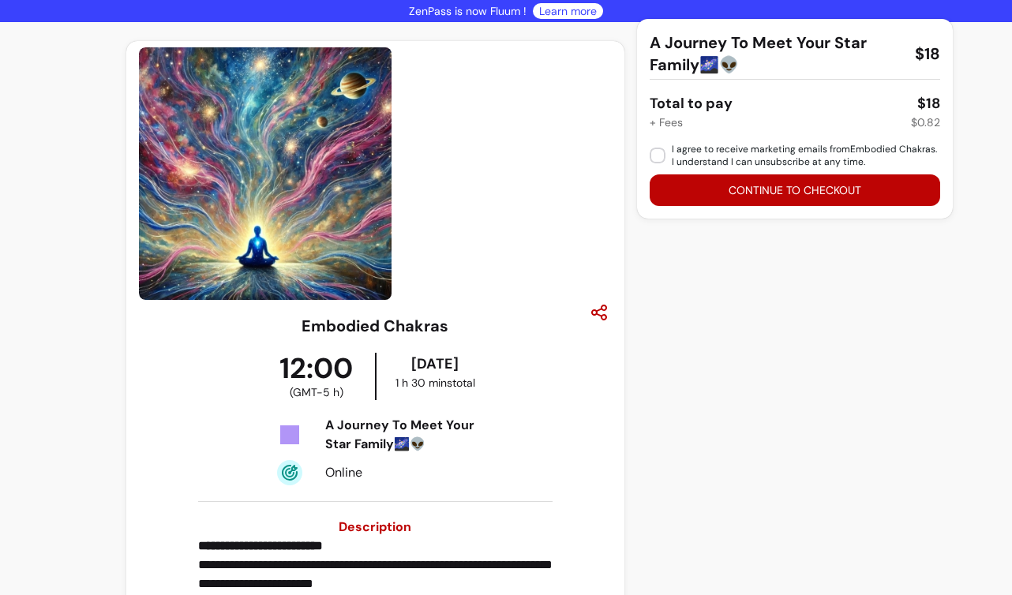 This screenshot has height=595, width=1012. What do you see at coordinates (795, 190) in the screenshot?
I see `button: Continue to checkout` at bounding box center [795, 190].